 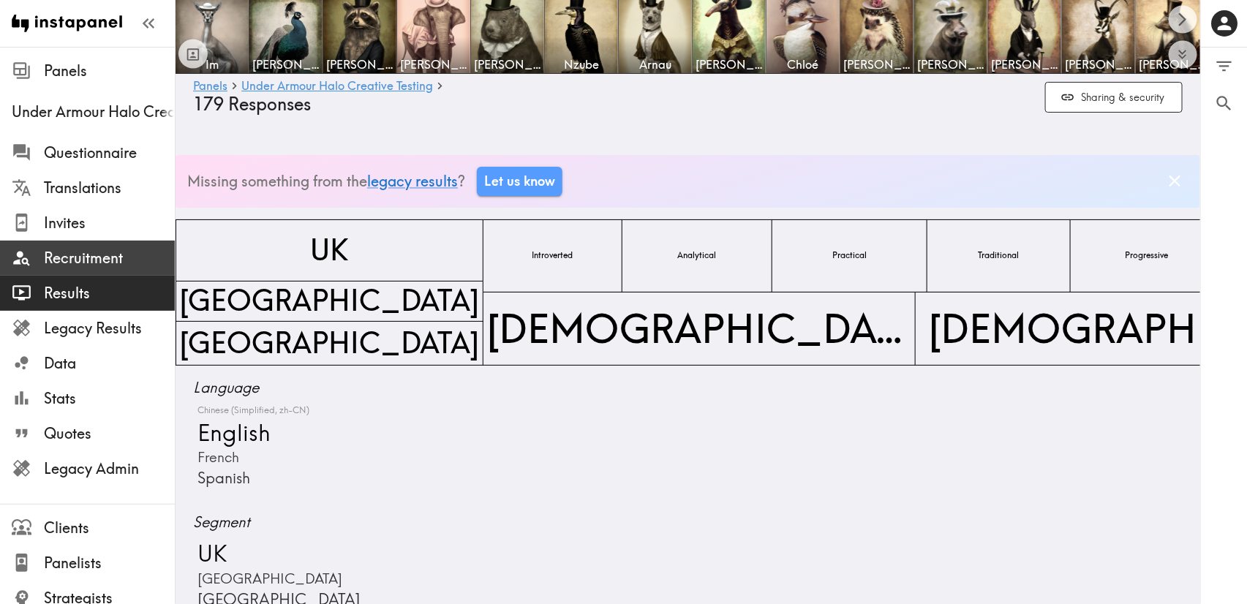 I want to click on span: Language, so click(x=687, y=388).